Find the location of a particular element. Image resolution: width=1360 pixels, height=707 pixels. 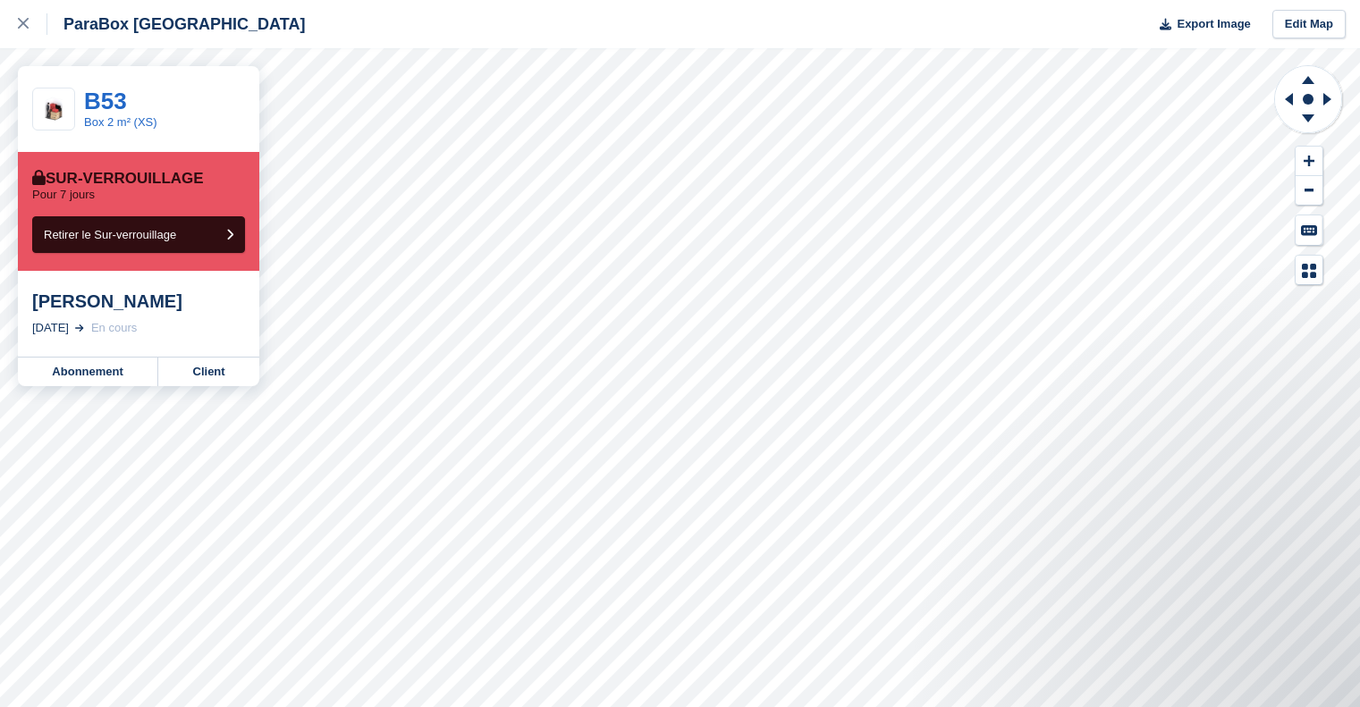

button: Retirer le Sur-verrouillage is located at coordinates (139, 234).